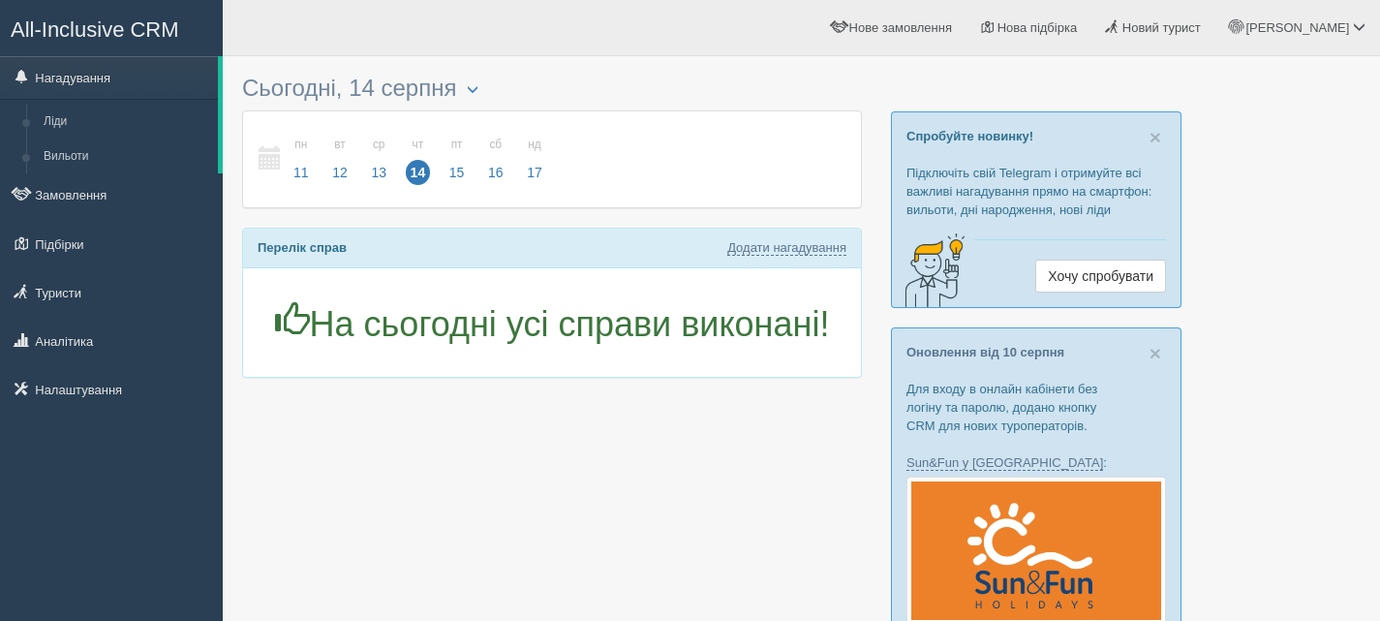 The image size is (1380, 621). I want to click on img: creative-idea-2907357.png, so click(930, 270).